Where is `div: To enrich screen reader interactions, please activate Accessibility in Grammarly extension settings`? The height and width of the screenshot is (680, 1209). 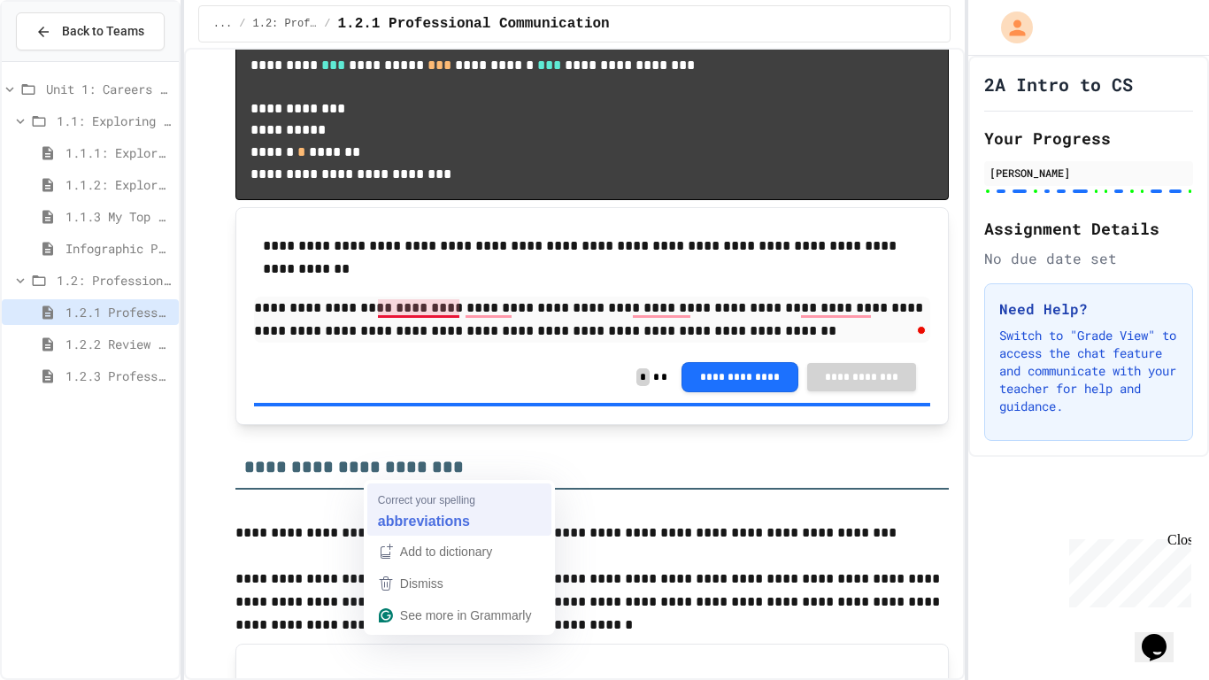 div: To enrich screen reader interactions, please activate Accessibility in Grammarly extension settings is located at coordinates (592, 319).